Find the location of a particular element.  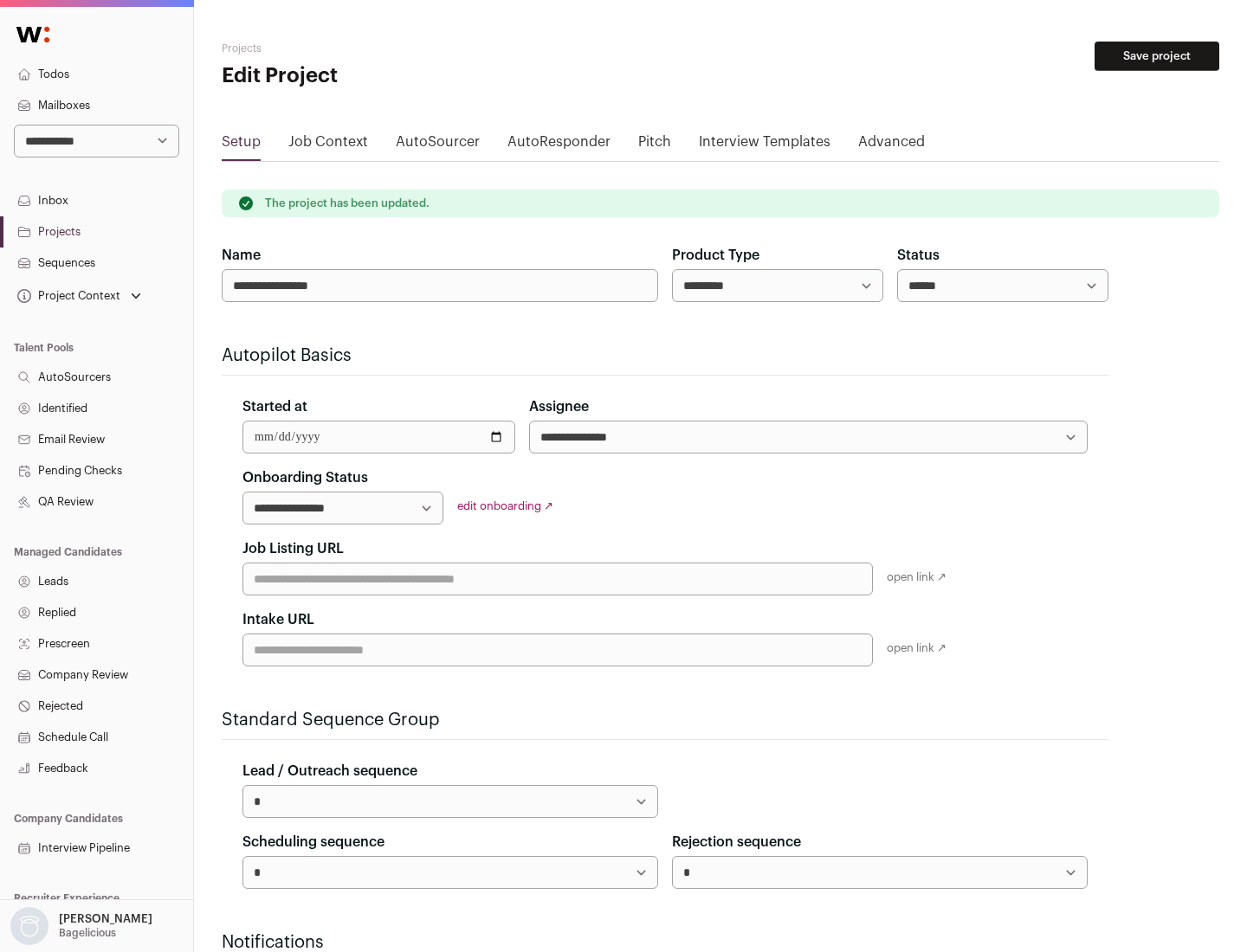

a: Setup is located at coordinates (241, 145).